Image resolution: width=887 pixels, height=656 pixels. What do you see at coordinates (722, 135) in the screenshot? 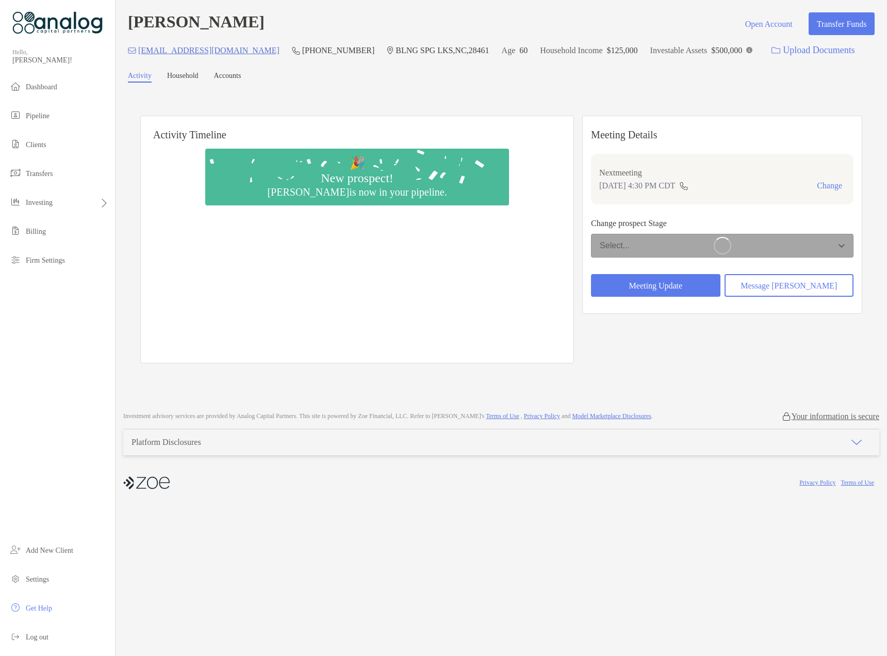
I see `p: Meeting Details` at bounding box center [722, 135].